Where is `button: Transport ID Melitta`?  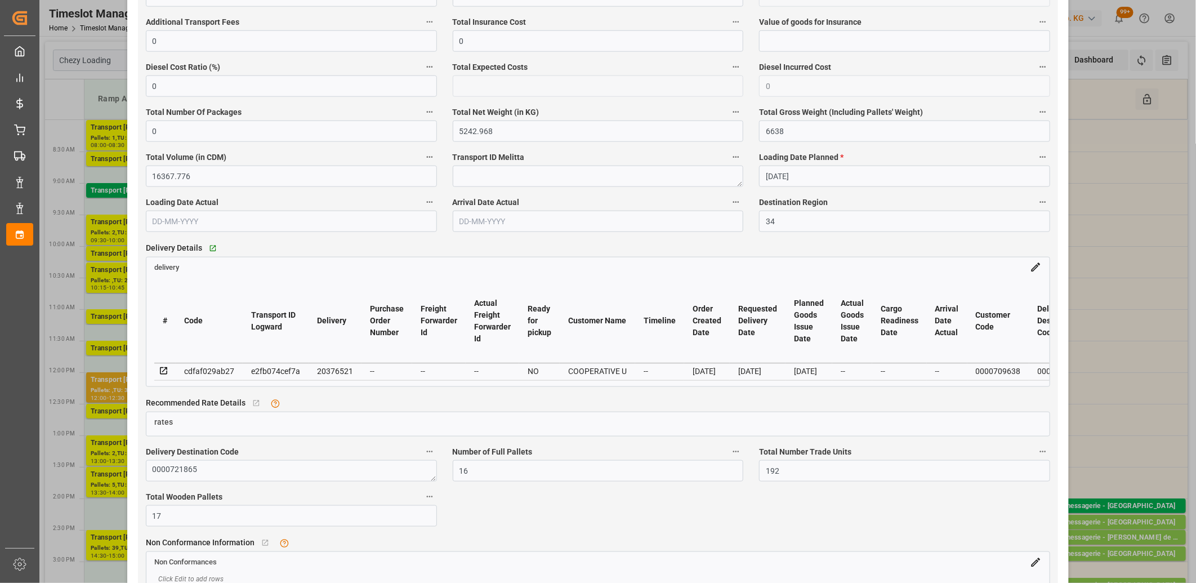
button: Transport ID Melitta is located at coordinates (736, 157).